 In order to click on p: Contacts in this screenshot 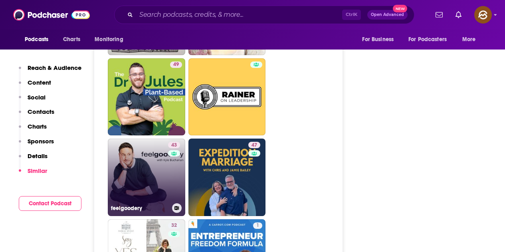, I will do `click(41, 111)`.